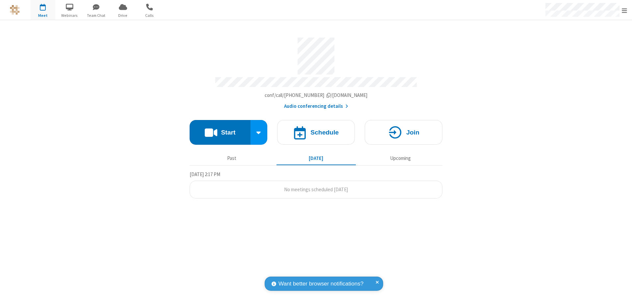 The height and width of the screenshot is (302, 632). What do you see at coordinates (316, 184) in the screenshot?
I see `section: Today's Meetings` at bounding box center [316, 184].